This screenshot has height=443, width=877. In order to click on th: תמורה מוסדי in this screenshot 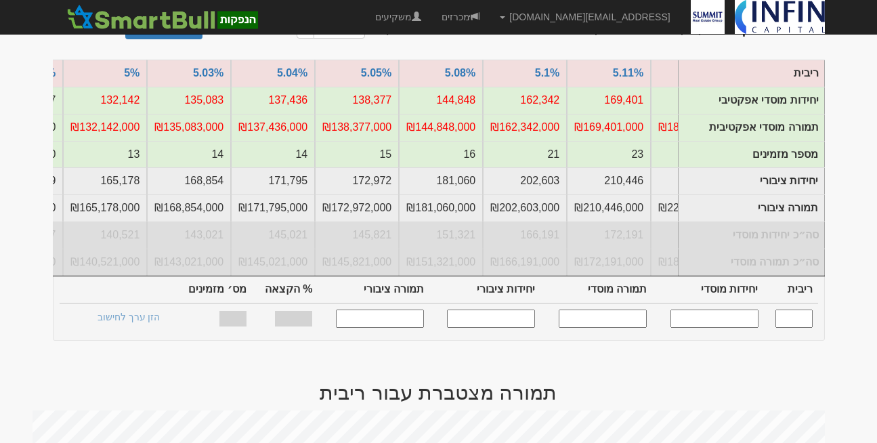, I will do `click(596, 290)`.